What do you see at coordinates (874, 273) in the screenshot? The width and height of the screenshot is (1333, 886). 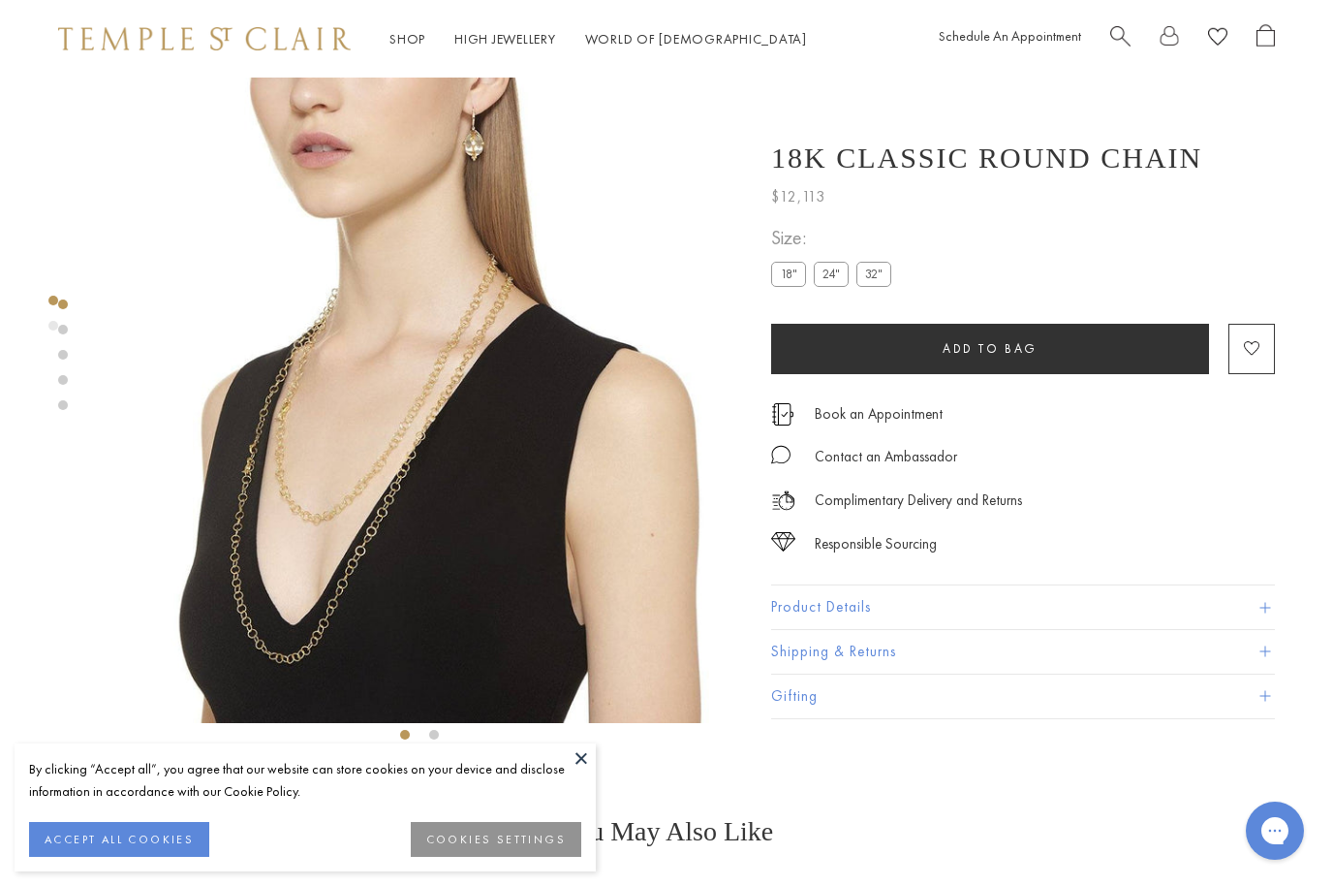 I see `label: 32"` at bounding box center [874, 273].